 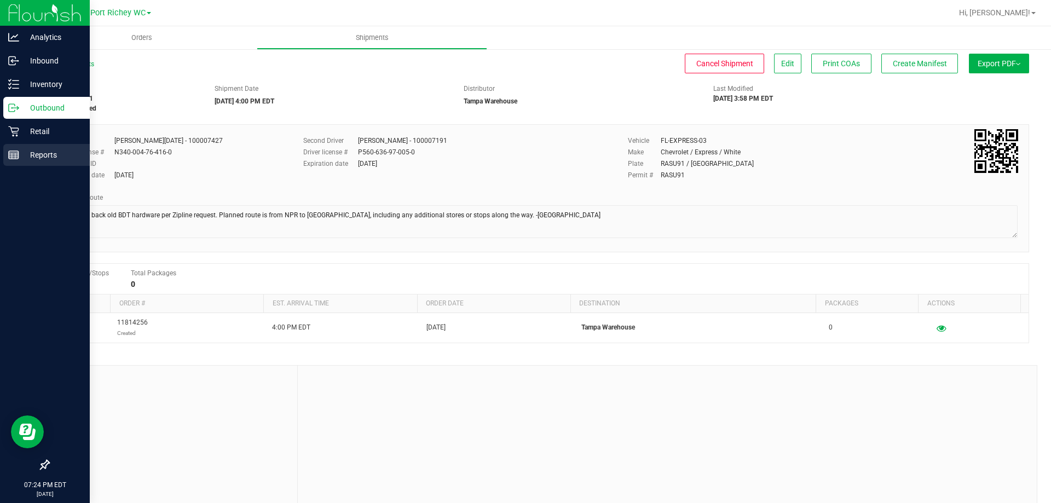 What do you see at coordinates (52, 84) in the screenshot?
I see `p: Inventory` at bounding box center [52, 84].